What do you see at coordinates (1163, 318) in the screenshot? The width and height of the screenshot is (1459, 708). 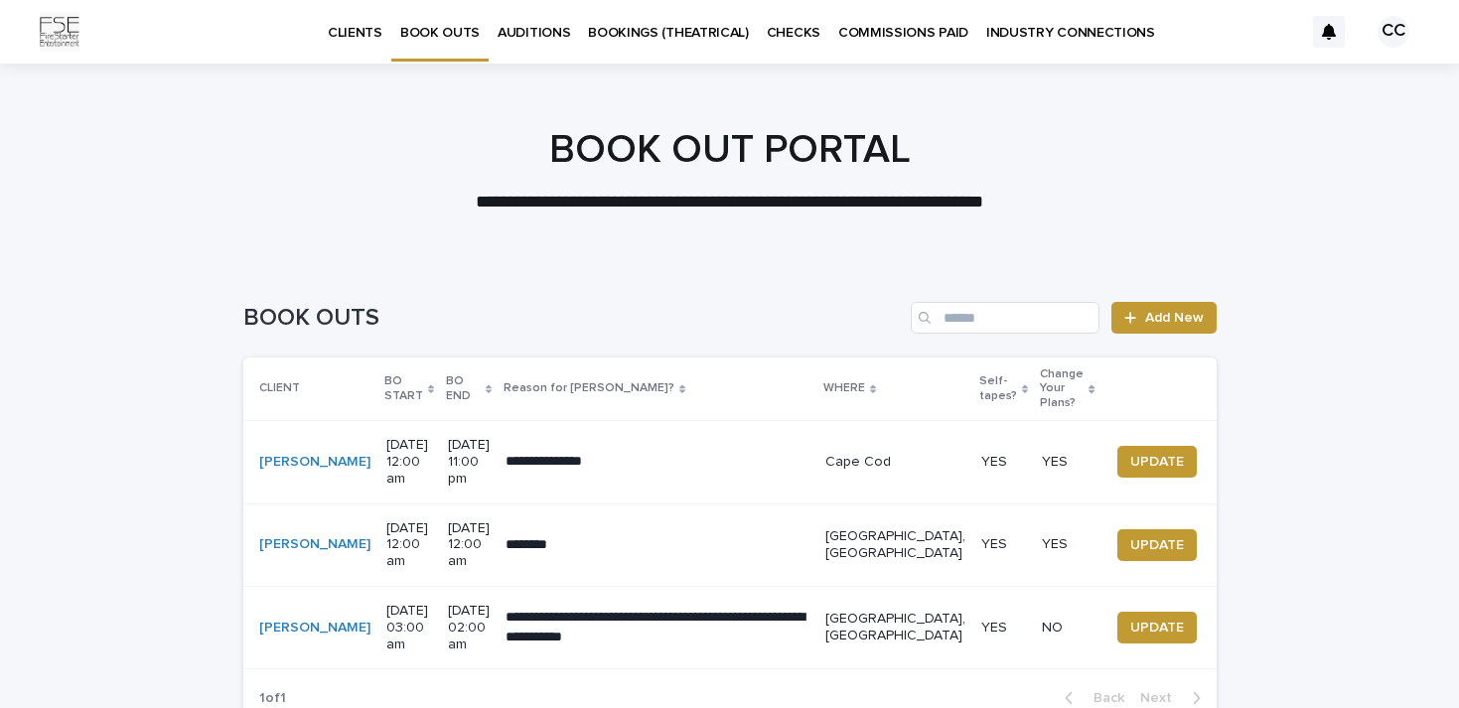 I see `a: Add New` at bounding box center [1163, 318].